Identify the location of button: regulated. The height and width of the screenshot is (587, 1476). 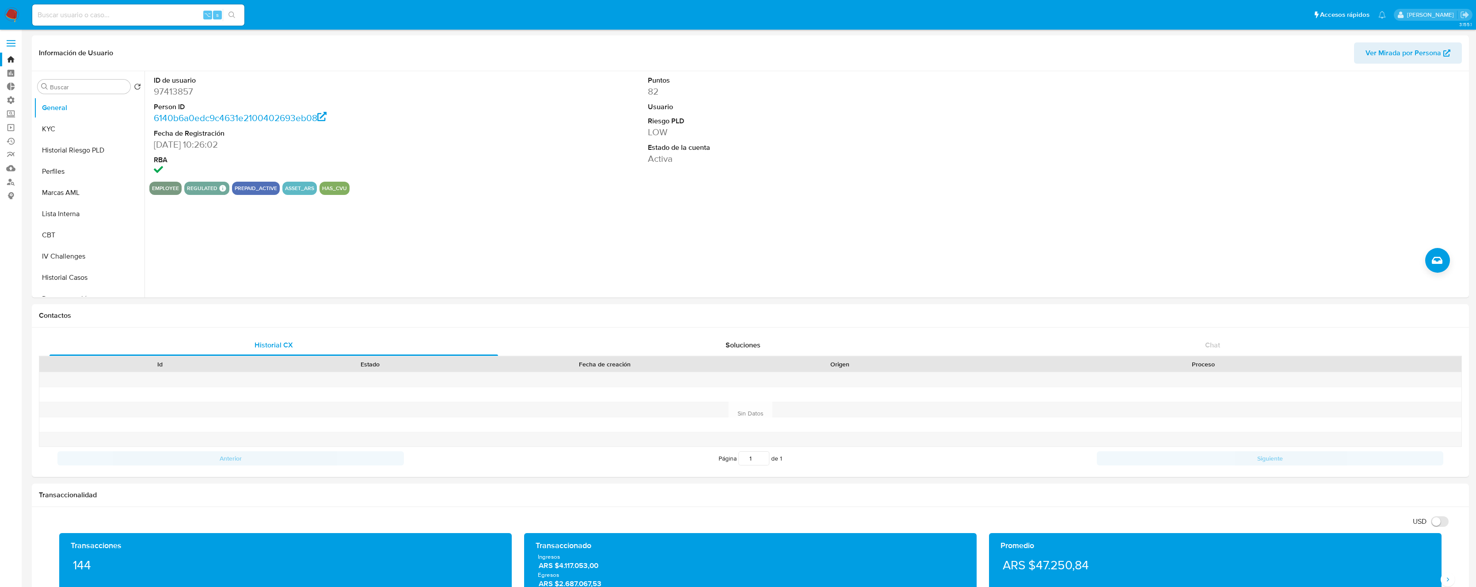
(202, 188).